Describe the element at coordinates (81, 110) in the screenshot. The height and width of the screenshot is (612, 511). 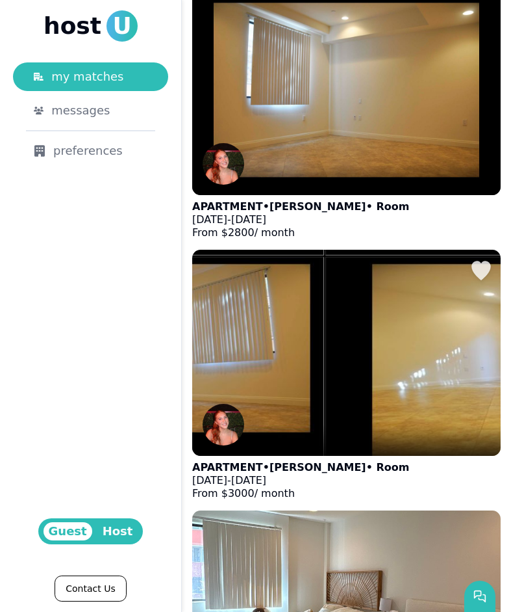
I see `span: messages` at that location.